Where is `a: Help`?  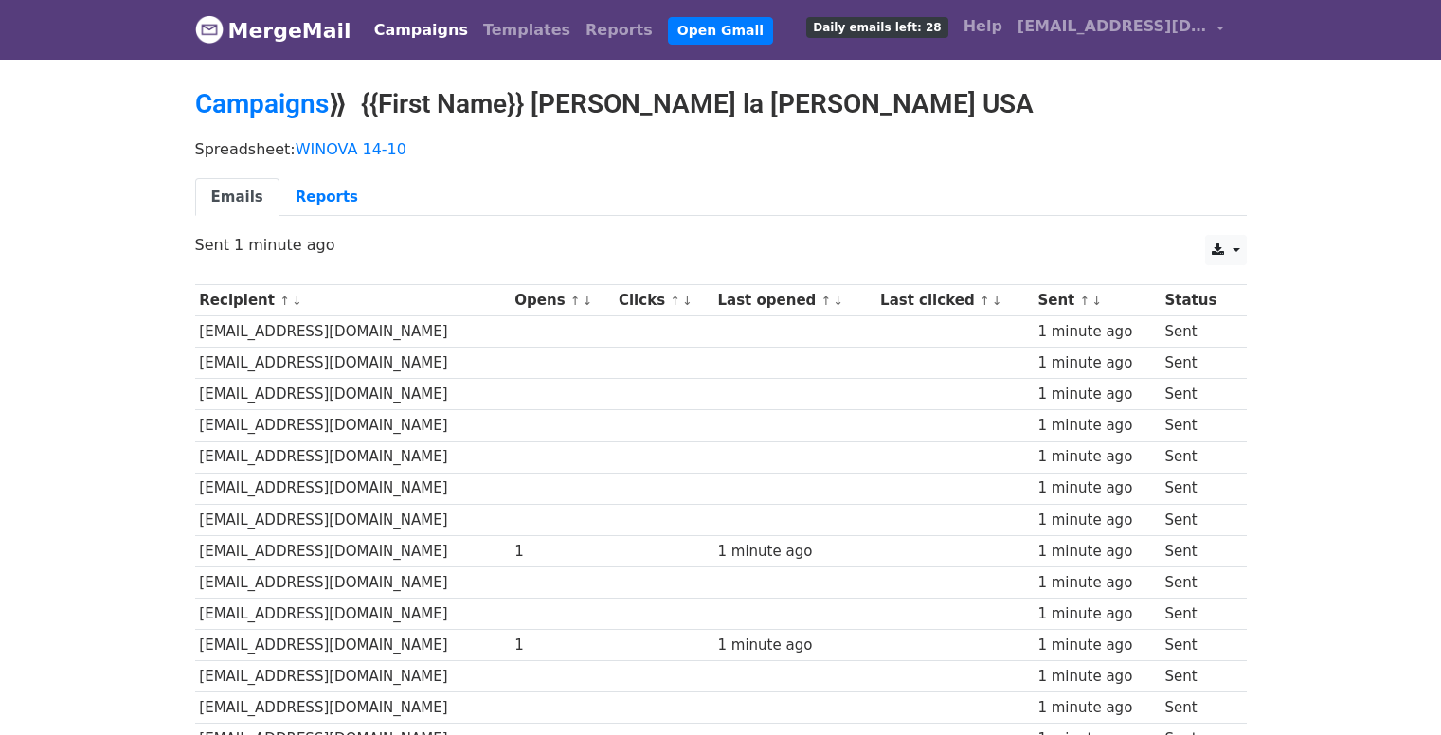 a: Help is located at coordinates (982, 27).